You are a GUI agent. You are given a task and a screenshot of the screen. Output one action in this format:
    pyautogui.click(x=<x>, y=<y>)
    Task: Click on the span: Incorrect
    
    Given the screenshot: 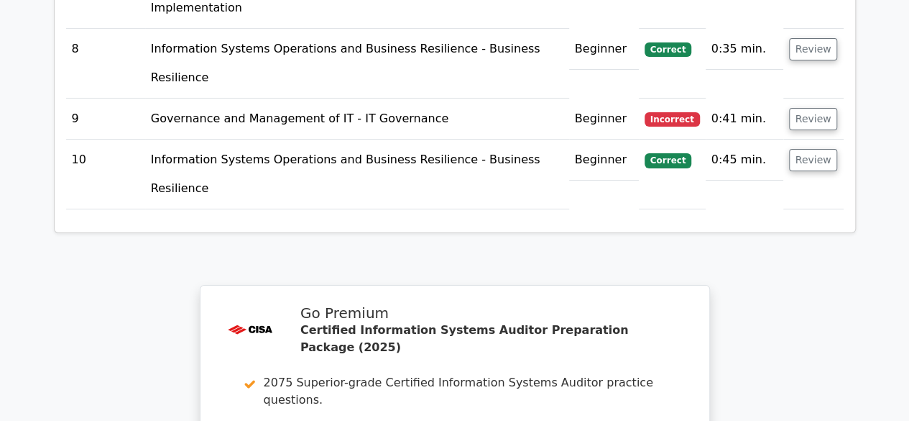 What is the action you would take?
    pyautogui.click(x=672, y=119)
    